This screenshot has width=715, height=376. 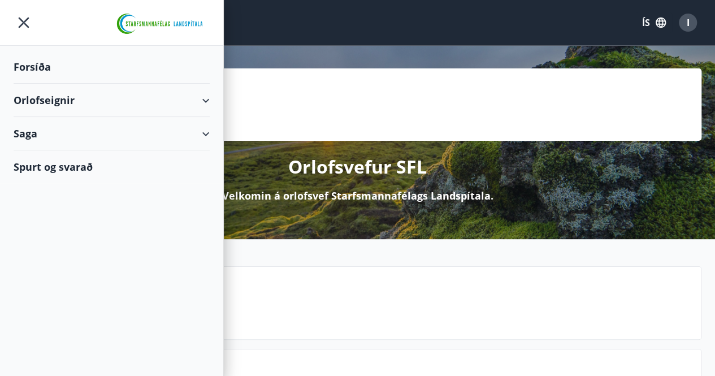 What do you see at coordinates (688, 23) in the screenshot?
I see `button: I` at bounding box center [688, 23].